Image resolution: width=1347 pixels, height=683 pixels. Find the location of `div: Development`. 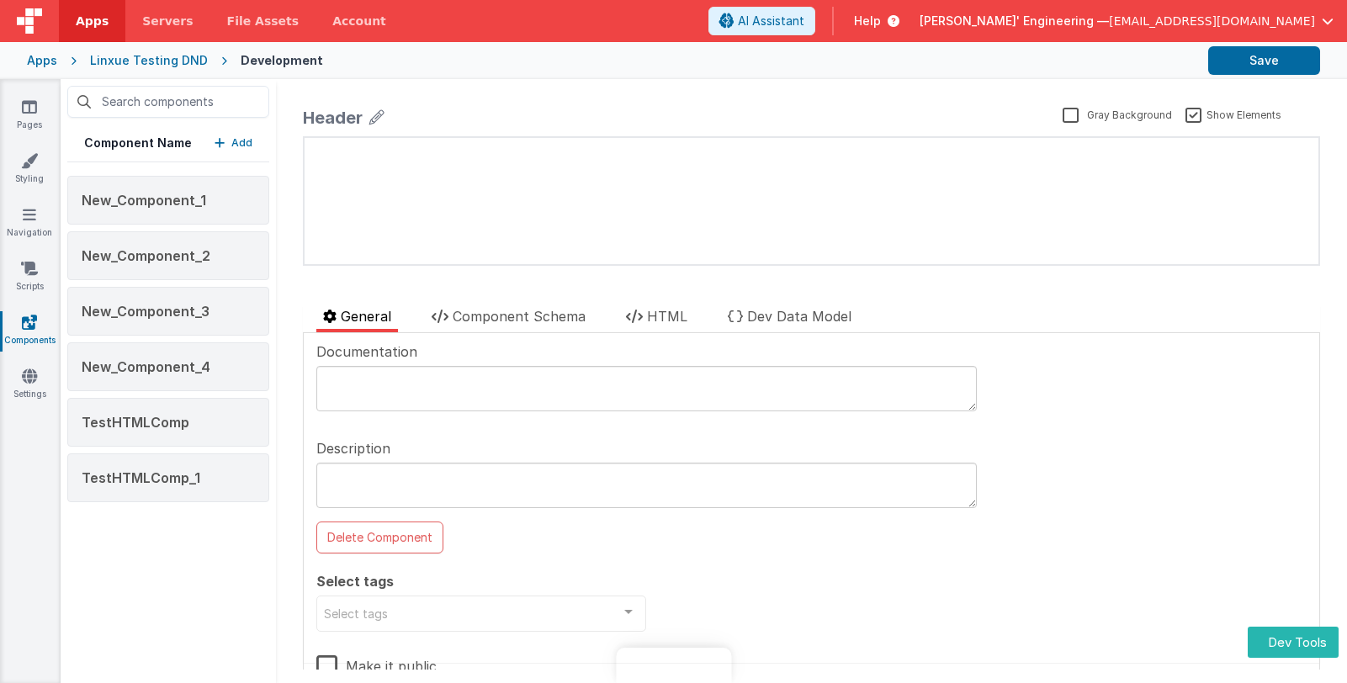

div: Development is located at coordinates (282, 61).